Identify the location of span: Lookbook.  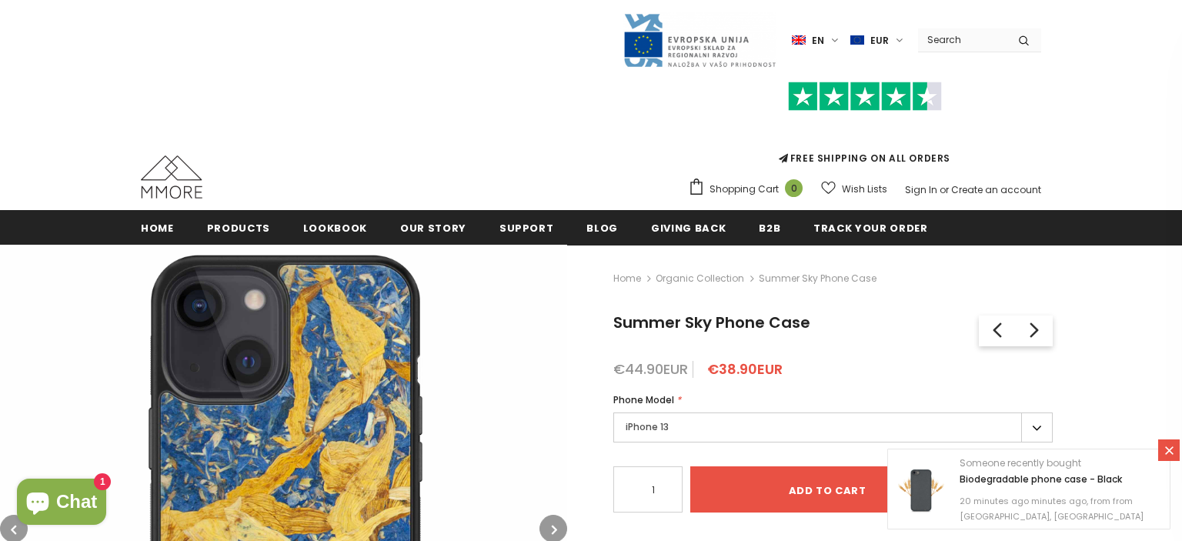
(335, 228).